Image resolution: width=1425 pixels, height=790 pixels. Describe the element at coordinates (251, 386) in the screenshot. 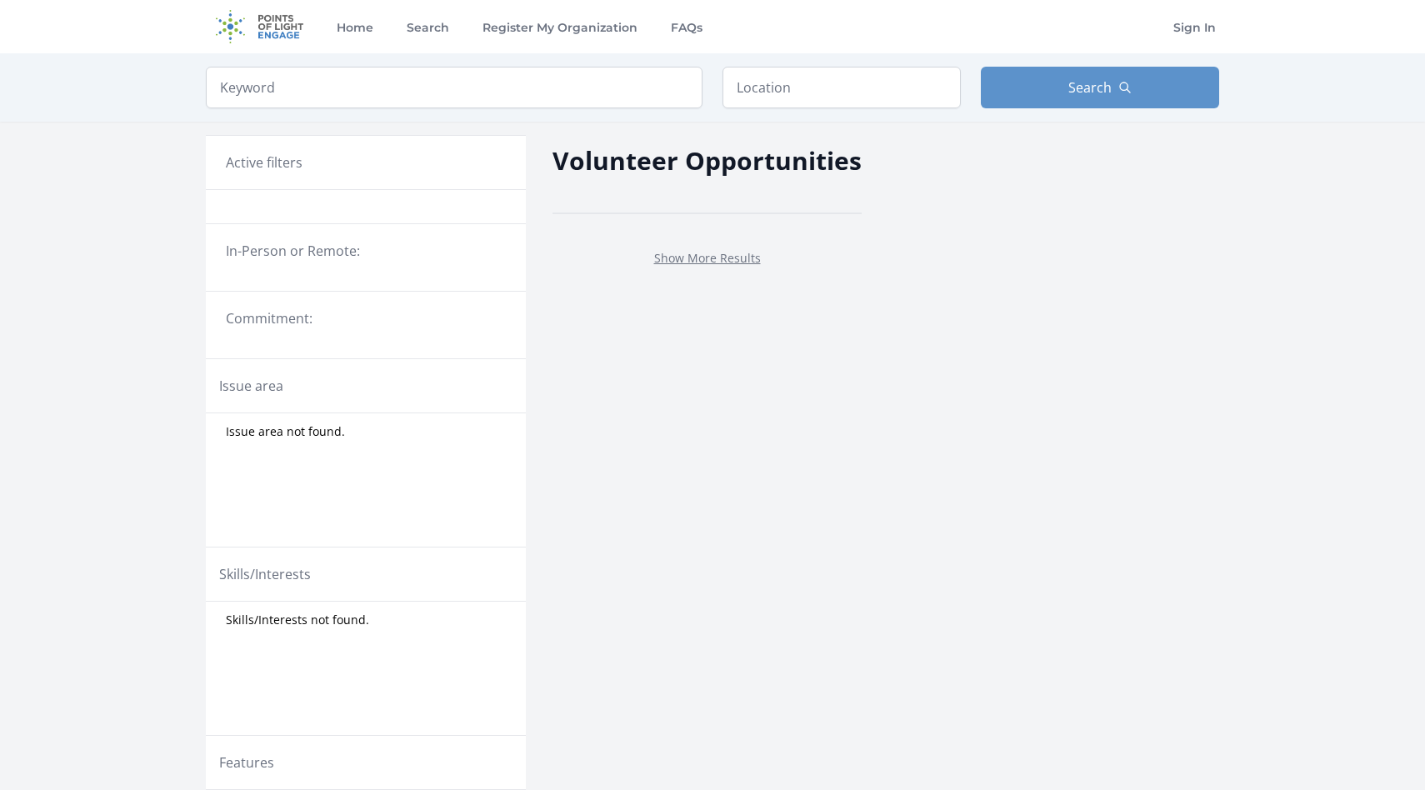

I see `legend: Issue area` at that location.